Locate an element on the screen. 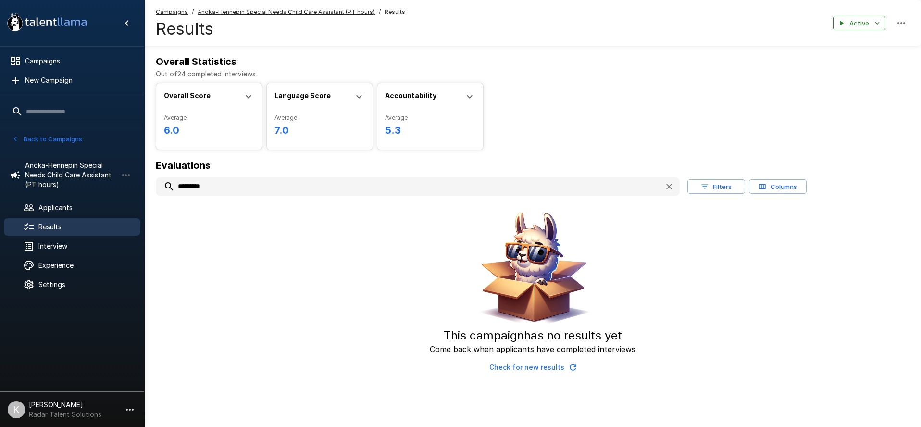 The height and width of the screenshot is (427, 921). h6: 7.0 is located at coordinates (320, 130).